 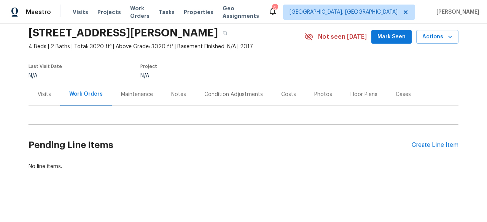 What do you see at coordinates (323, 95) in the screenshot?
I see `div: Photos` at bounding box center [323, 95].